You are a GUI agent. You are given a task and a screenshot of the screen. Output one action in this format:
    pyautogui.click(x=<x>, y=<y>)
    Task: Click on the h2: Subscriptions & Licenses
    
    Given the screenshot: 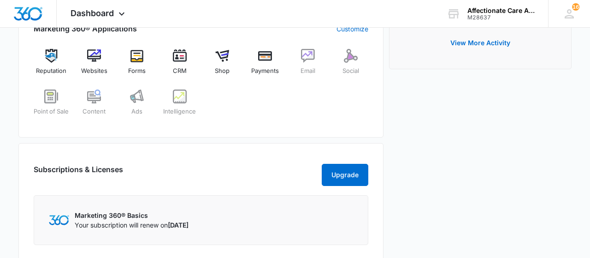 What is the action you would take?
    pyautogui.click(x=78, y=173)
    